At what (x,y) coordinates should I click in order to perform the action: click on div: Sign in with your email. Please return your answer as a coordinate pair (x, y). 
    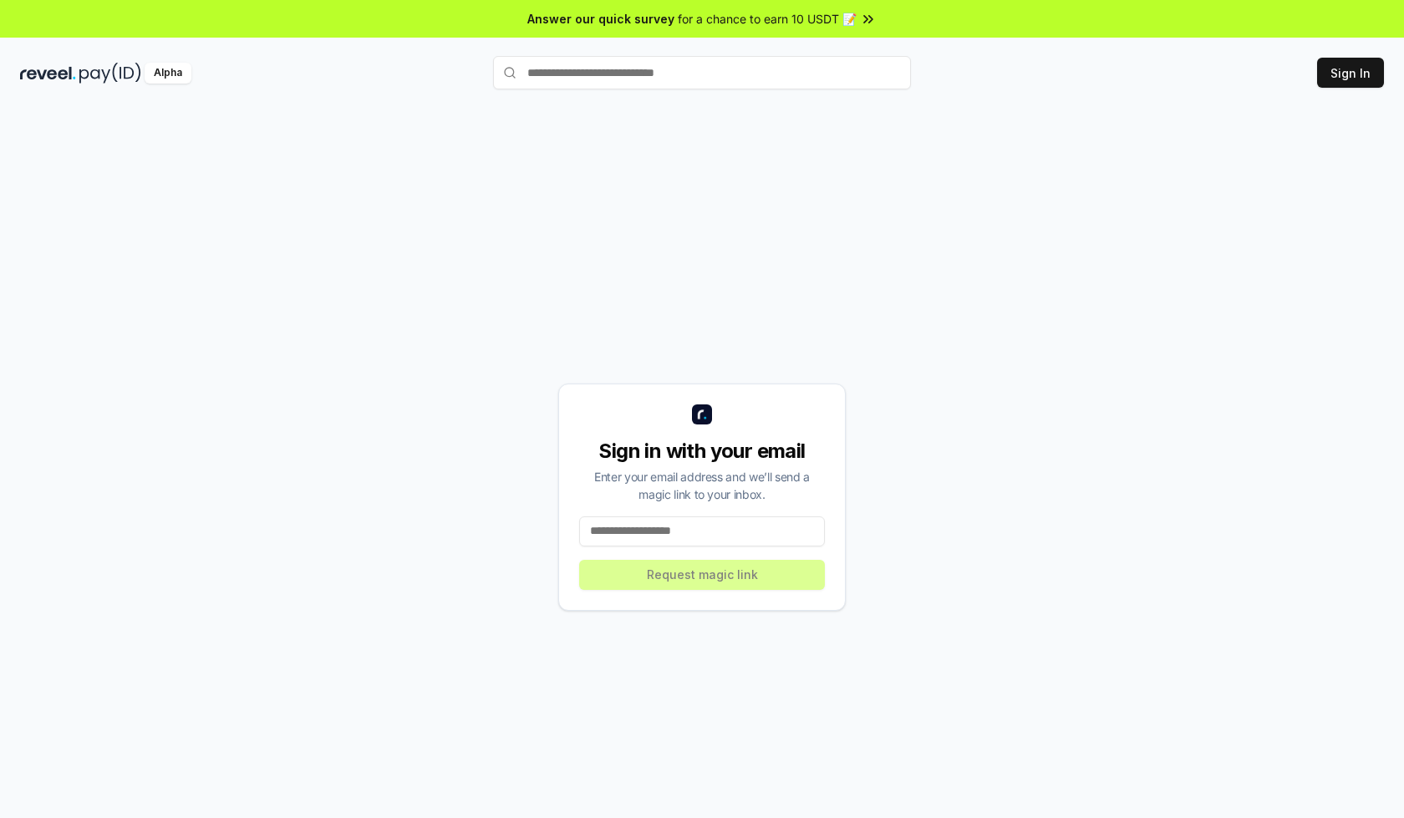
    Looking at the image, I should click on (702, 451).